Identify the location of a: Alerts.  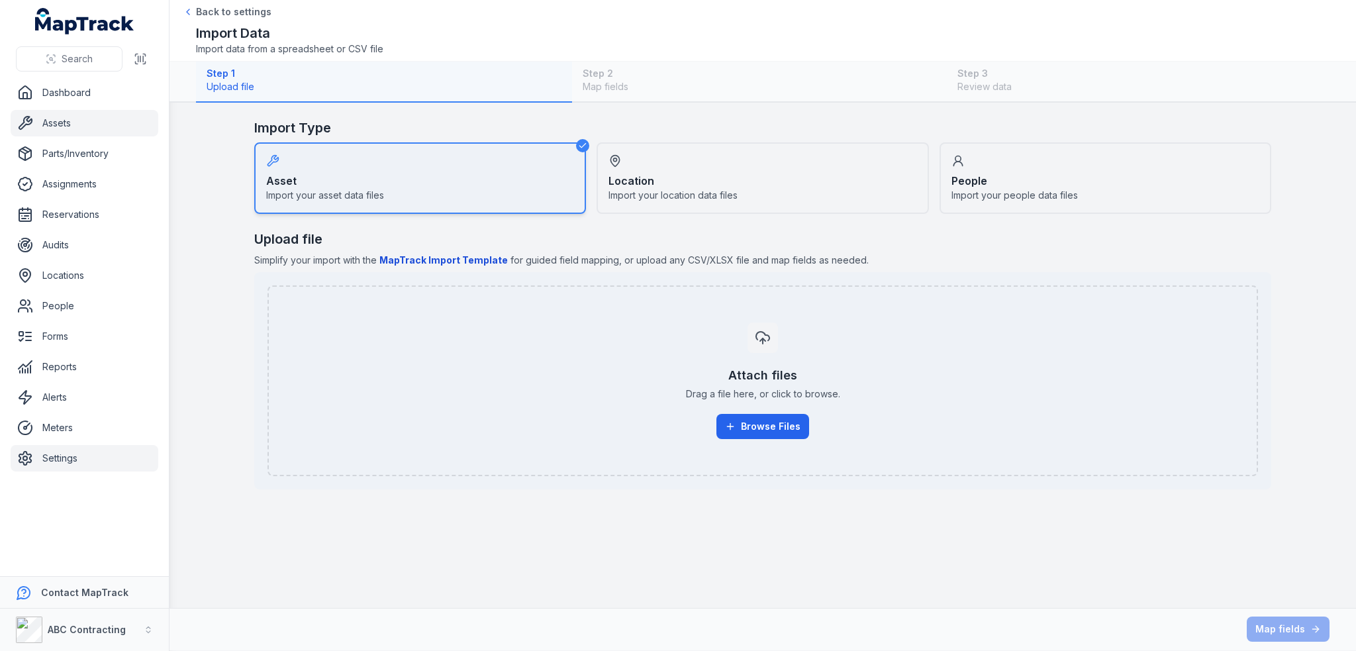
(84, 397).